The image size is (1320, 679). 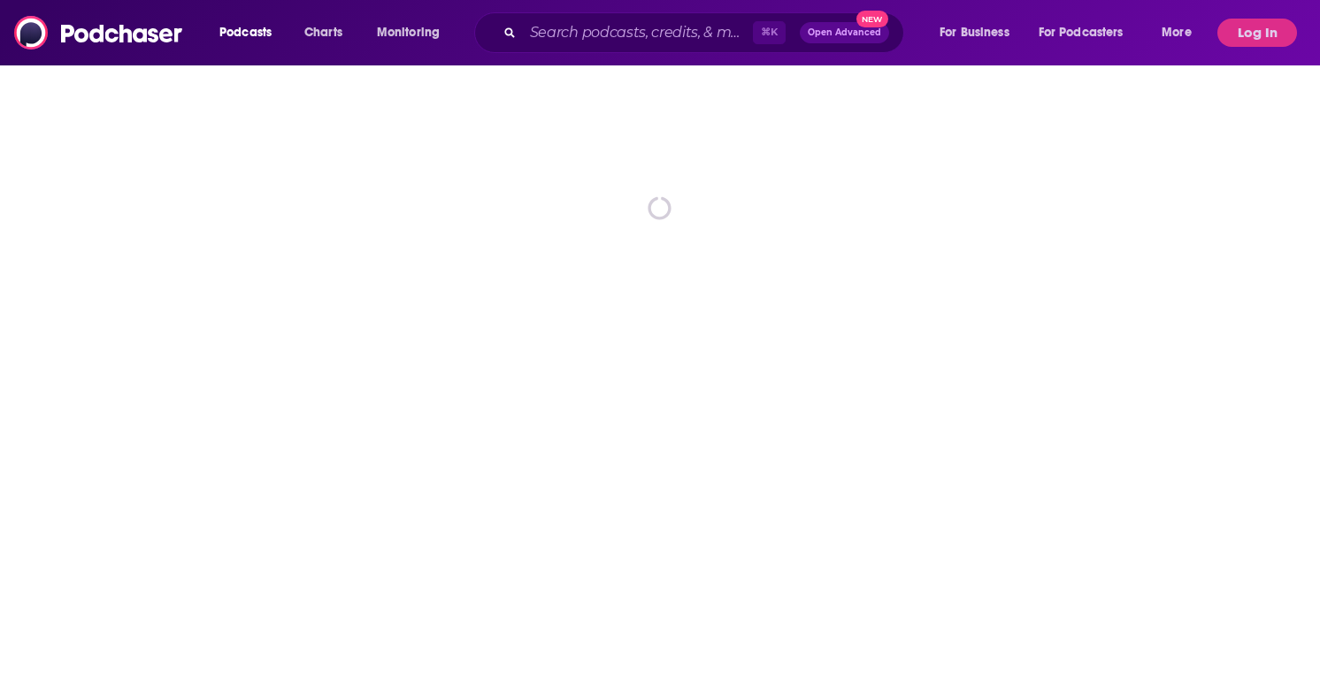 I want to click on span: Charts, so click(x=323, y=33).